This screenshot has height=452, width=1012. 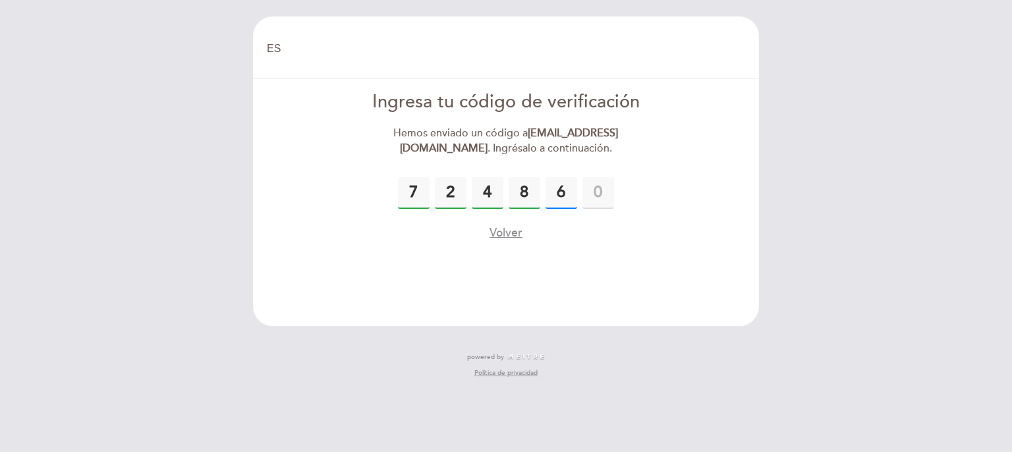 I want to click on a: powered by, so click(x=506, y=357).